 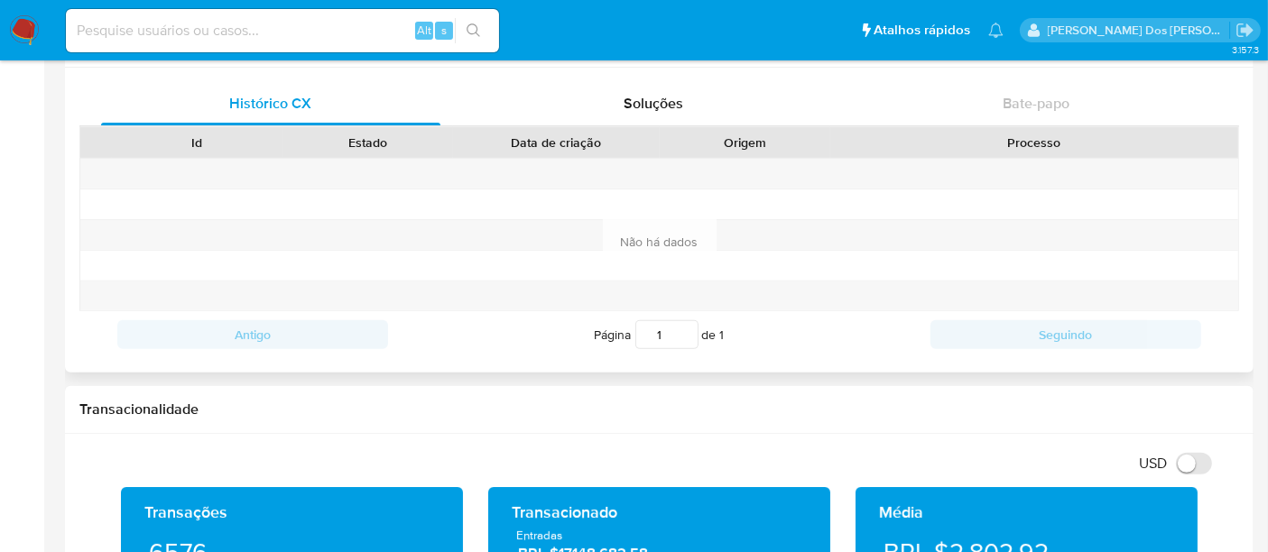 I want to click on a: Notificações, so click(x=996, y=30).